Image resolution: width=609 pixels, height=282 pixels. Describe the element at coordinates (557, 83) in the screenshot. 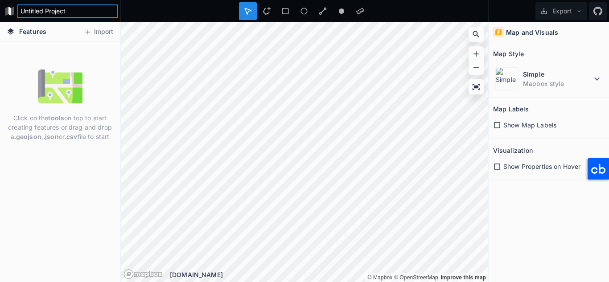

I see `dd: Mapbox style` at that location.